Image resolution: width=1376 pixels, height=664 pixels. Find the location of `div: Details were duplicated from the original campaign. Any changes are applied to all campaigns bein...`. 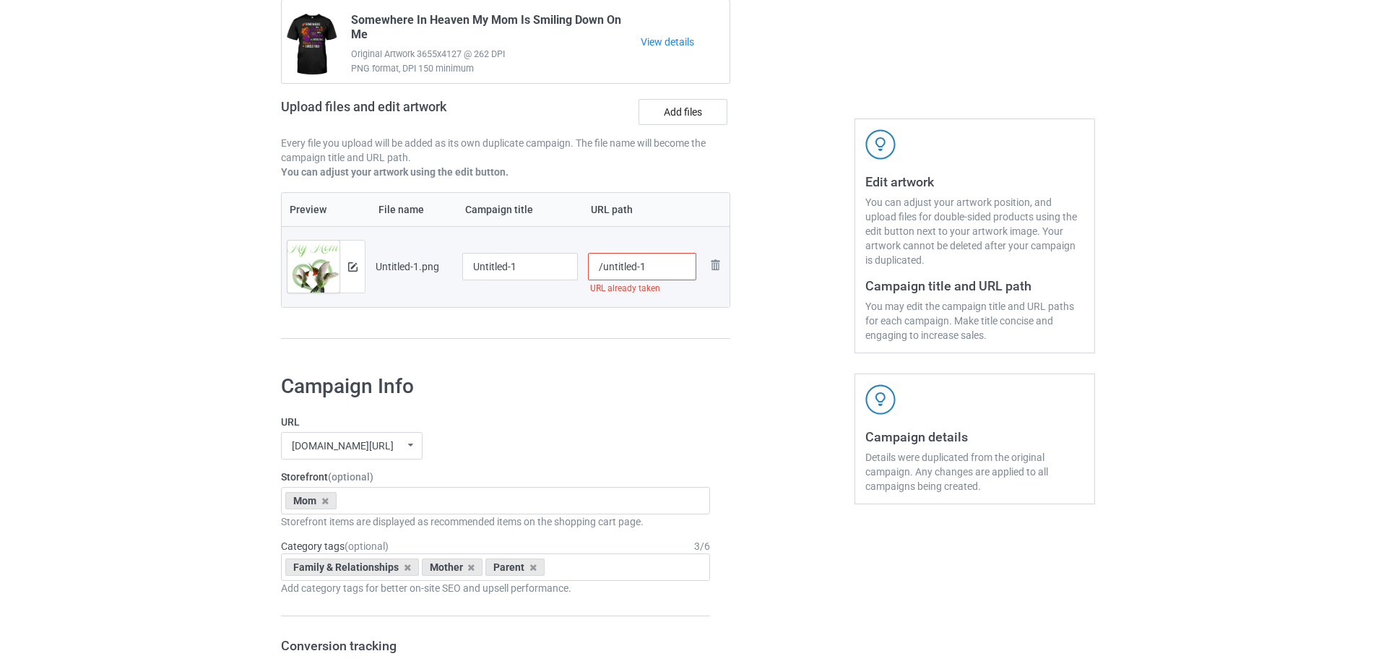

div: Details were duplicated from the original campaign. Any changes are applied to all campaigns bein... is located at coordinates (975, 472).